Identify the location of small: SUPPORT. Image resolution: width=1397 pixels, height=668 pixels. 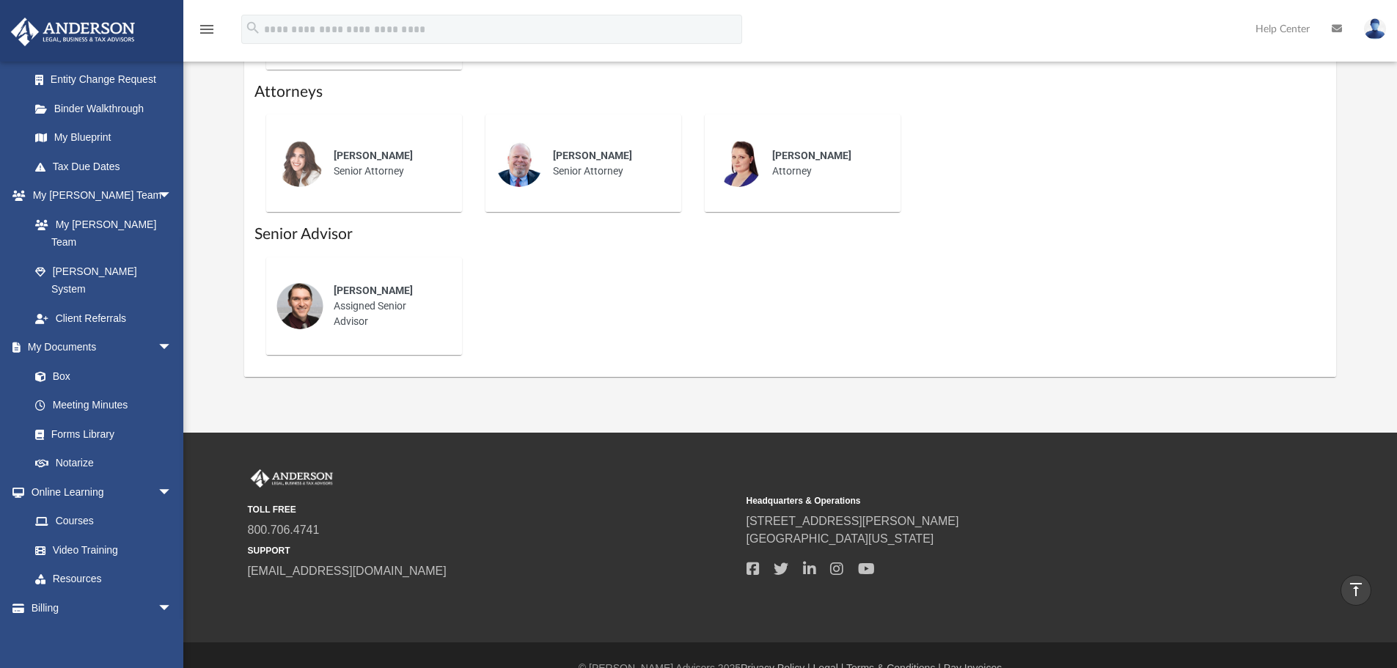
(492, 551).